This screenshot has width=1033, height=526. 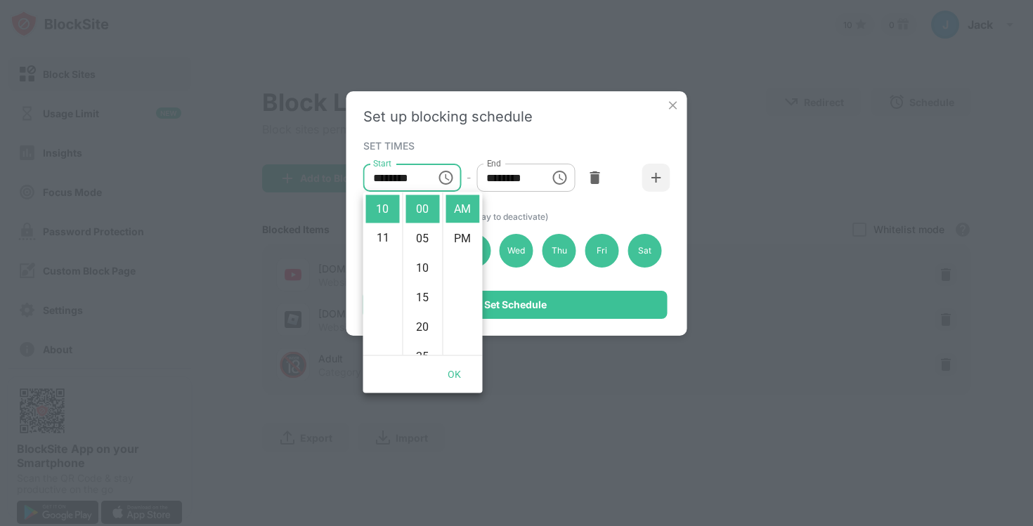 What do you see at coordinates (383, 274) in the screenshot?
I see `ul: Select hours` at bounding box center [383, 274].